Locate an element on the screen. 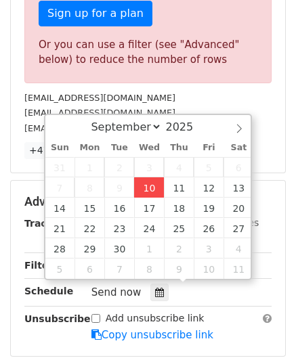  span: September 8, 2025 is located at coordinates (89, 188).